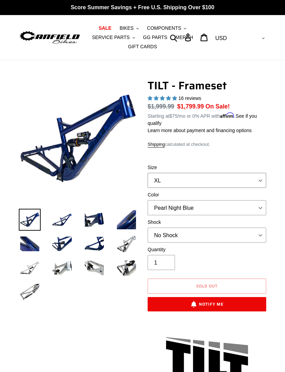  What do you see at coordinates (127, 28) in the screenshot?
I see `span: BIKES` at bounding box center [127, 28].